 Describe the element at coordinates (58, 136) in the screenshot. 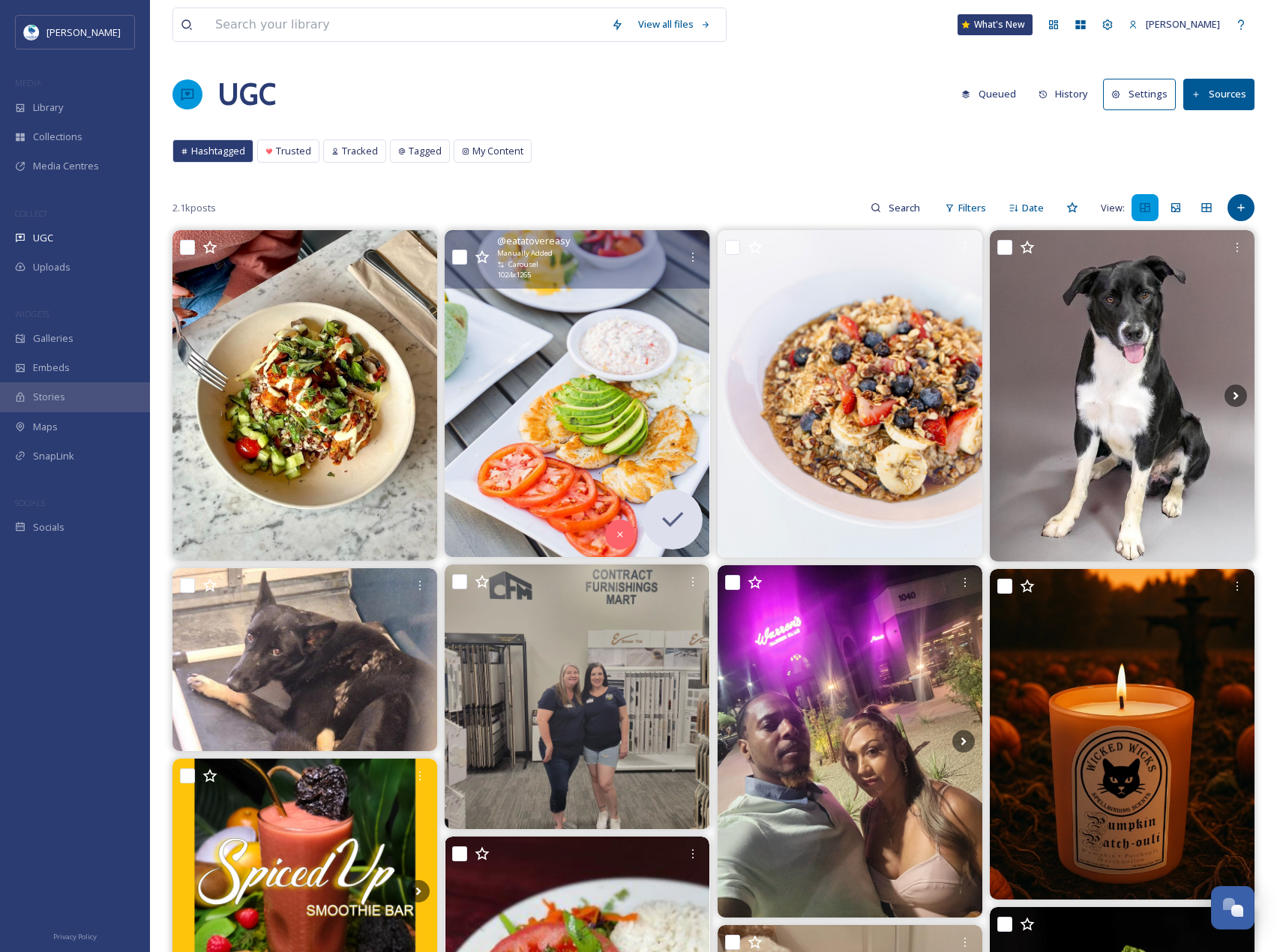

I see `span: Collections` at that location.